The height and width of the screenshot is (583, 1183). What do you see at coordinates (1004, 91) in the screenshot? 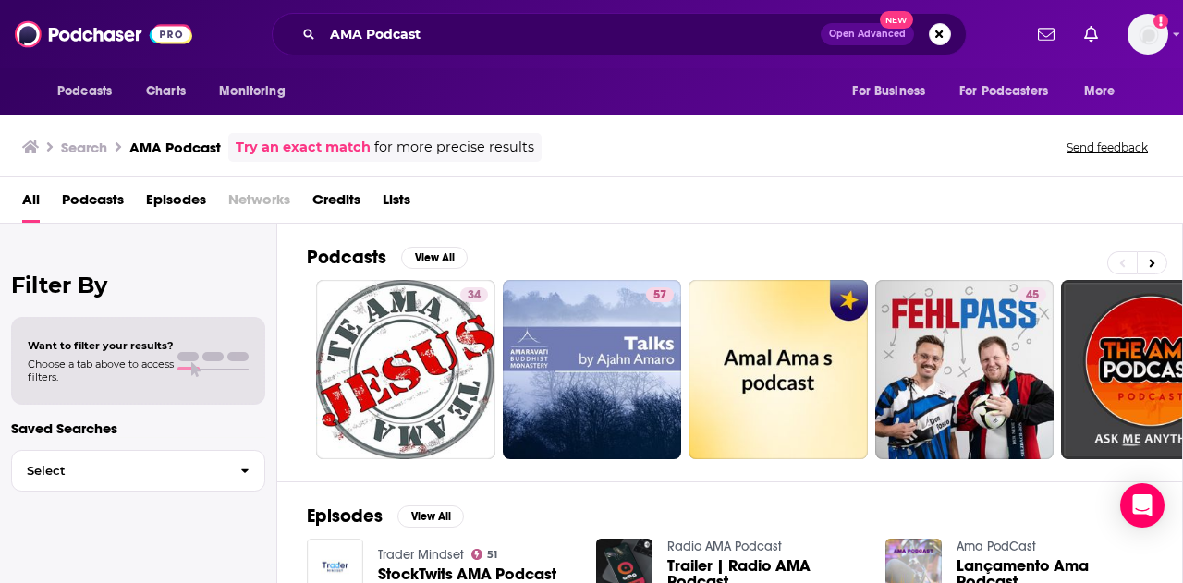
I see `span: For Podcasters` at bounding box center [1004, 91].